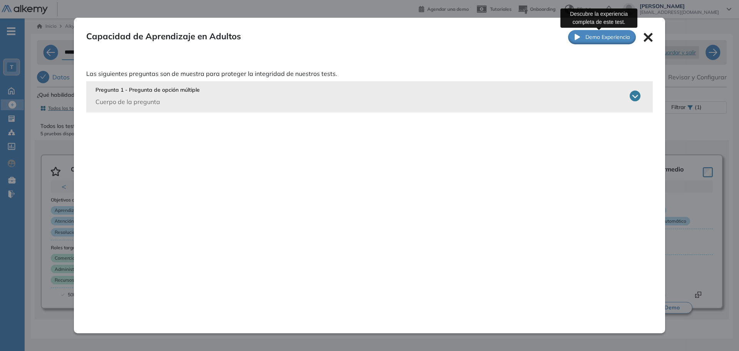 This screenshot has width=739, height=351. I want to click on p: Las siguientes preguntas son de muestra para proteger la integridad de nuestros tests., so click(369, 74).